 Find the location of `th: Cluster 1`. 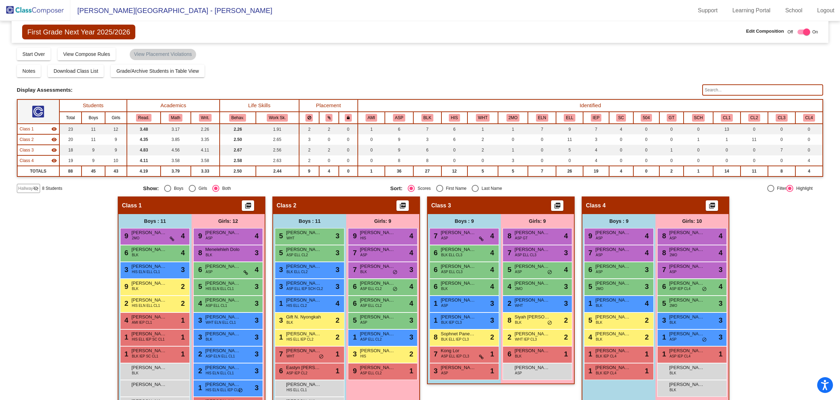

th: Cluster 1 is located at coordinates (727, 118).